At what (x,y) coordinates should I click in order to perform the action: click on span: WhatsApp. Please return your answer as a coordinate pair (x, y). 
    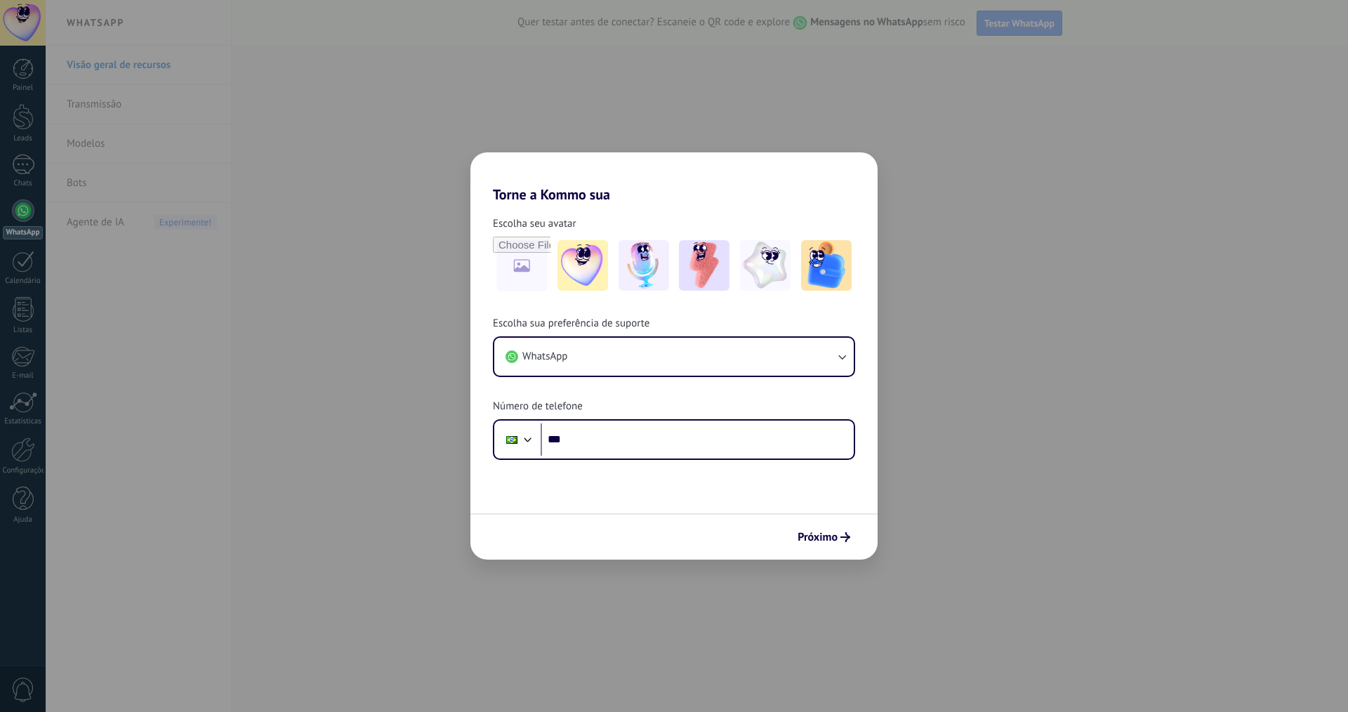
    Looking at the image, I should click on (545, 357).